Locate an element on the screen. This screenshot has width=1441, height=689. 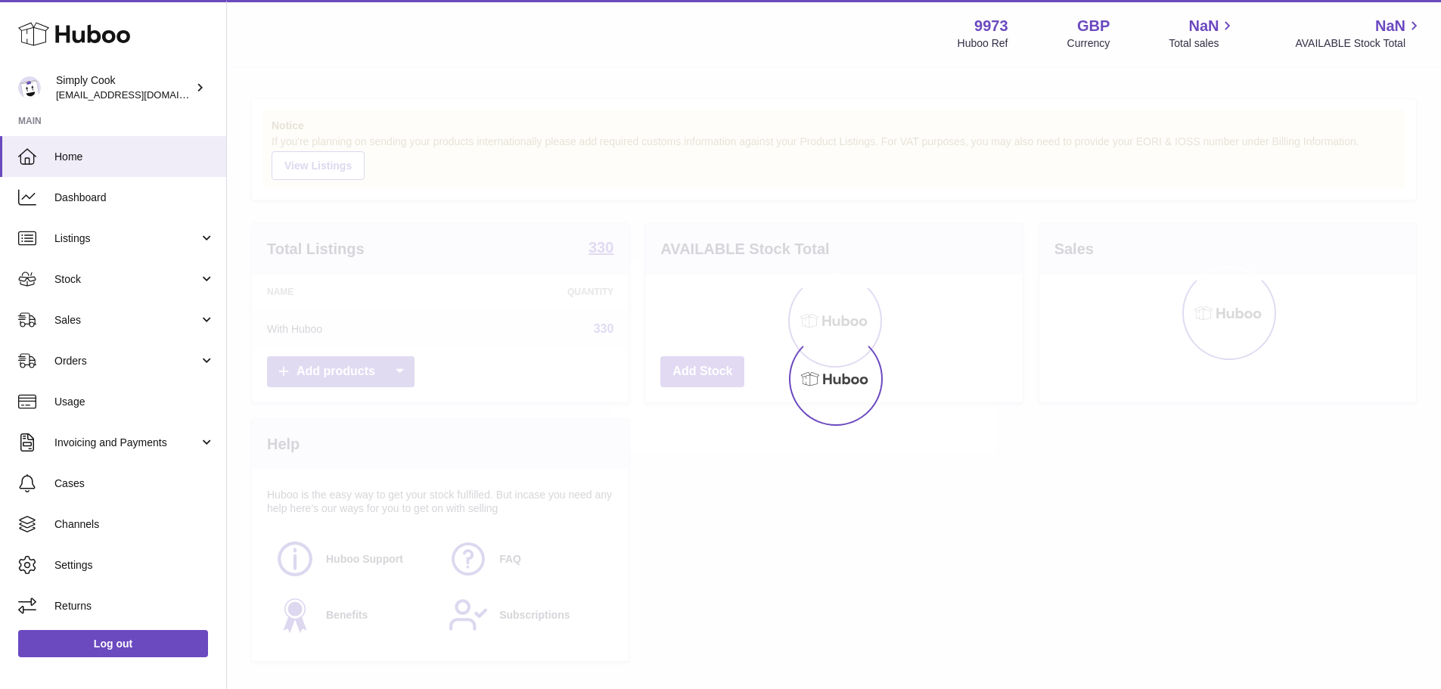
strong: 9973 is located at coordinates (991, 26).